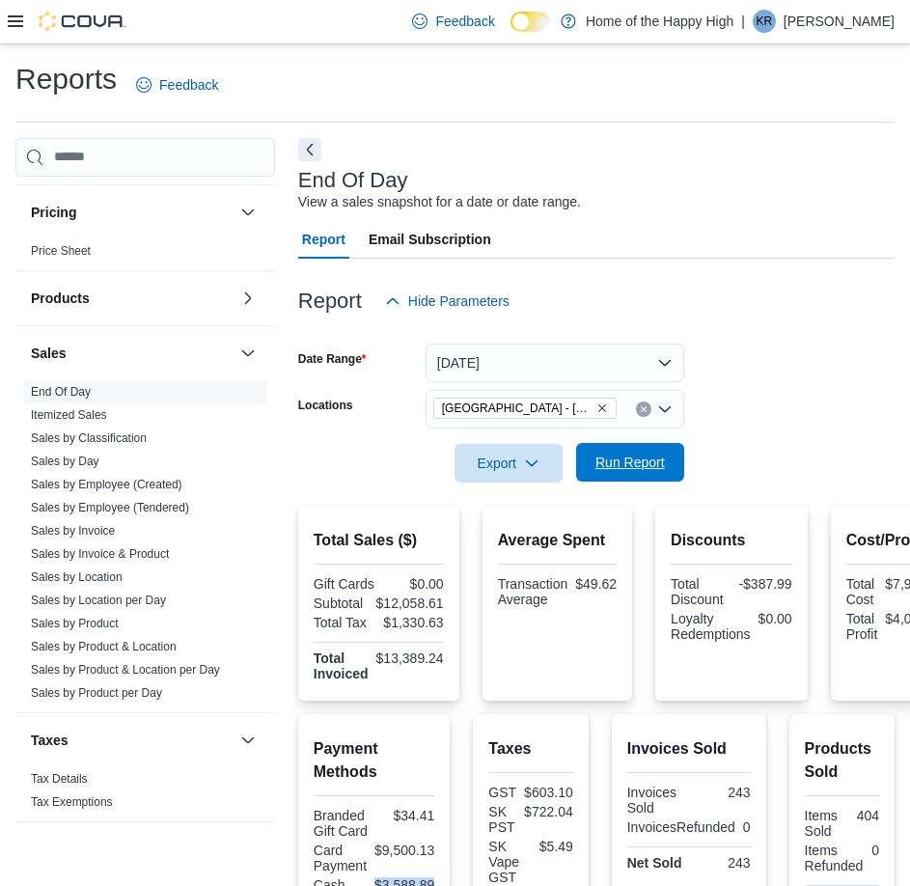  I want to click on span: Tax Exemptions, so click(71, 802).